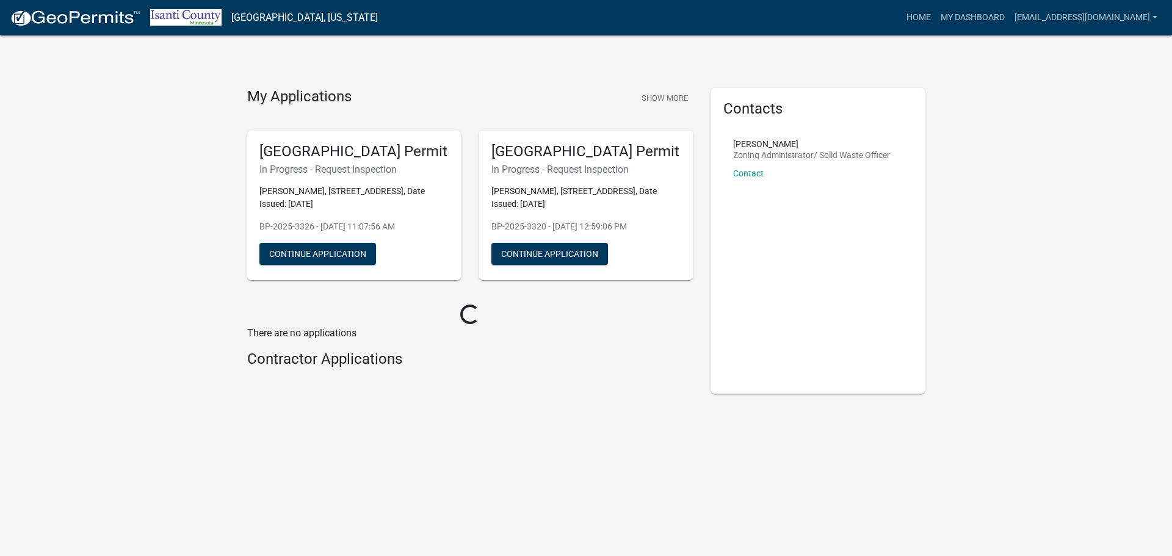  What do you see at coordinates (748, 173) in the screenshot?
I see `a: Contact` at bounding box center [748, 173].